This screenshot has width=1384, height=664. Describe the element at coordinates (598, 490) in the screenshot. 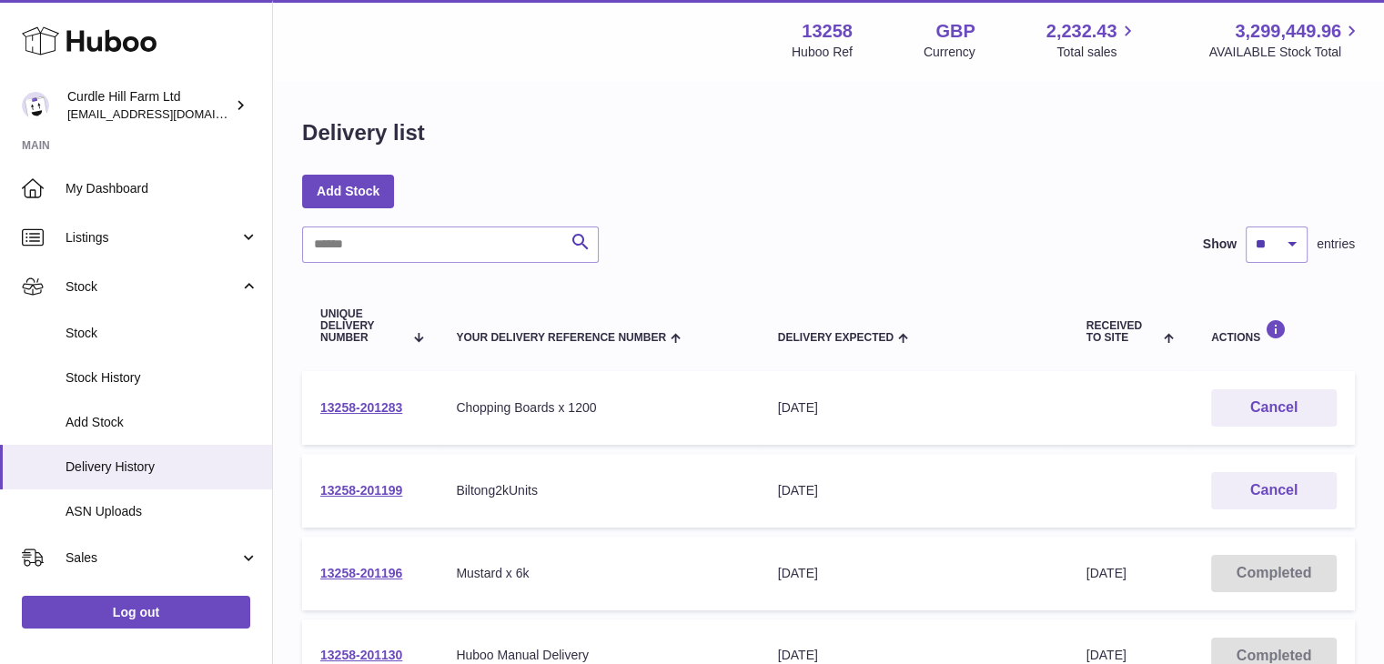

I see `div: Biltong2kUnits` at that location.